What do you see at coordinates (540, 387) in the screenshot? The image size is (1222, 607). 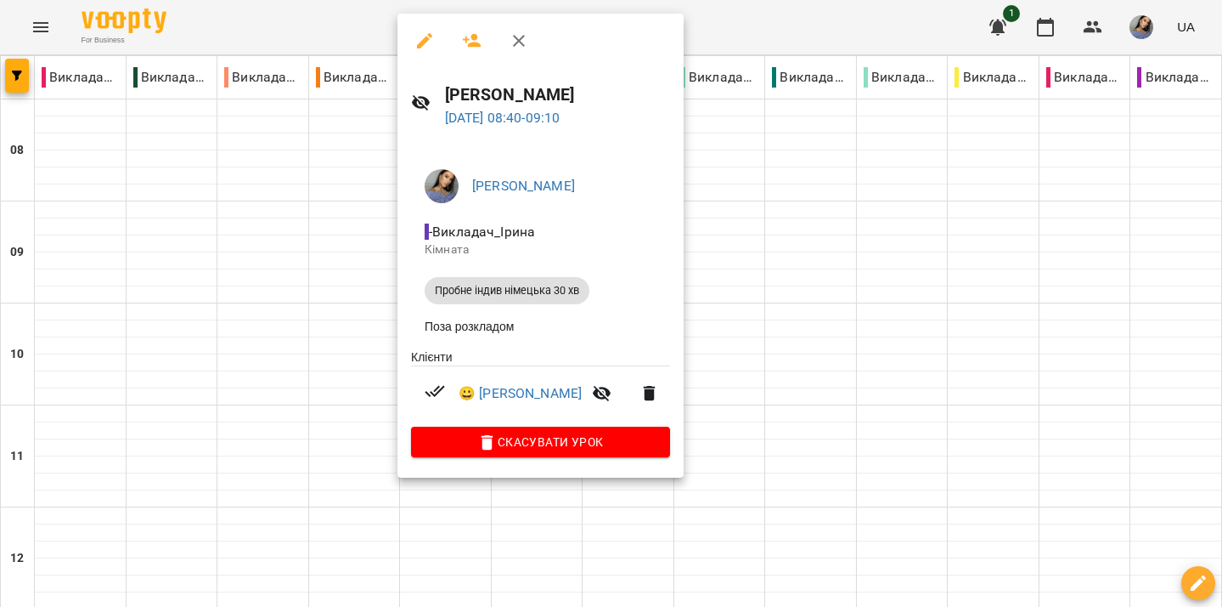 I see `ul: Клієнти` at bounding box center [540, 387].